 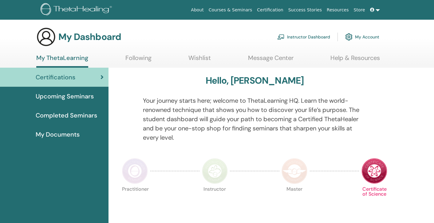 I want to click on img: logo.png, so click(x=77, y=10).